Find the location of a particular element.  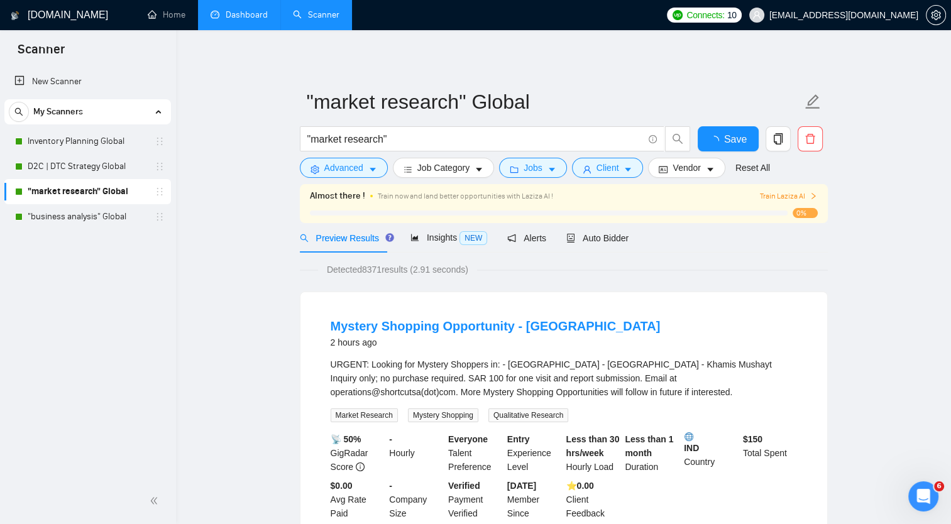

li: New Scanner is located at coordinates (87, 82).